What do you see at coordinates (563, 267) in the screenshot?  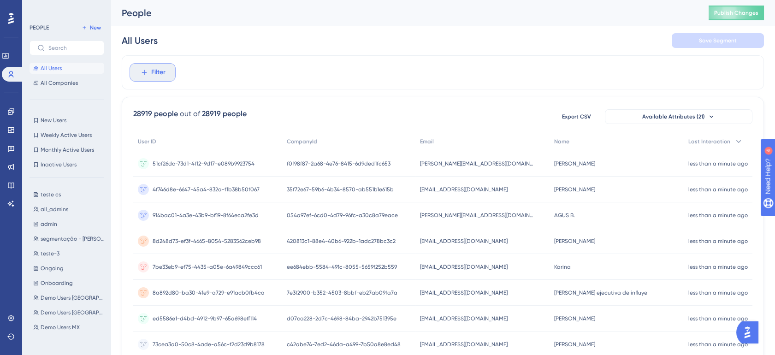 I see `span: Karina` at bounding box center [563, 267].